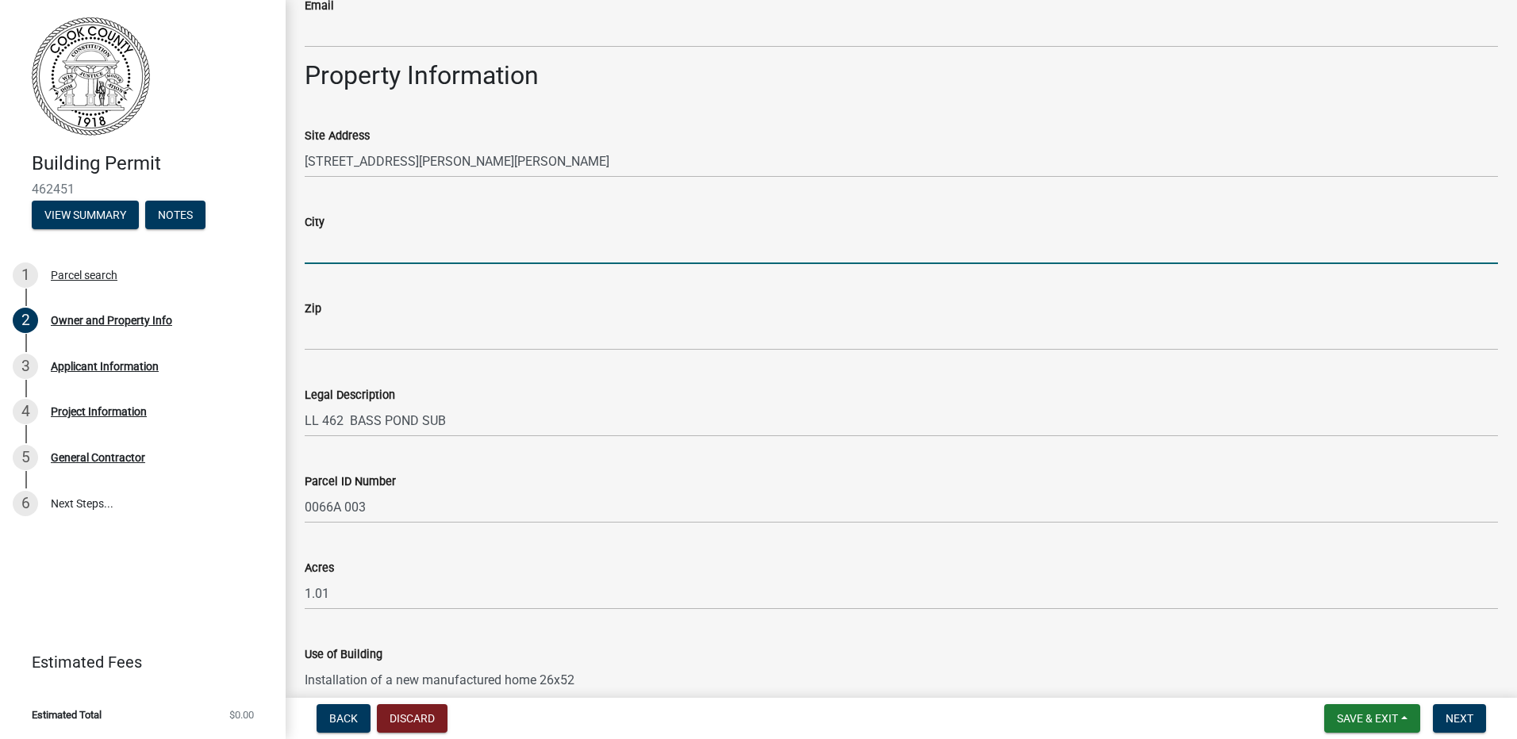  Describe the element at coordinates (319, 569) in the screenshot. I see `label: Acres` at that location.